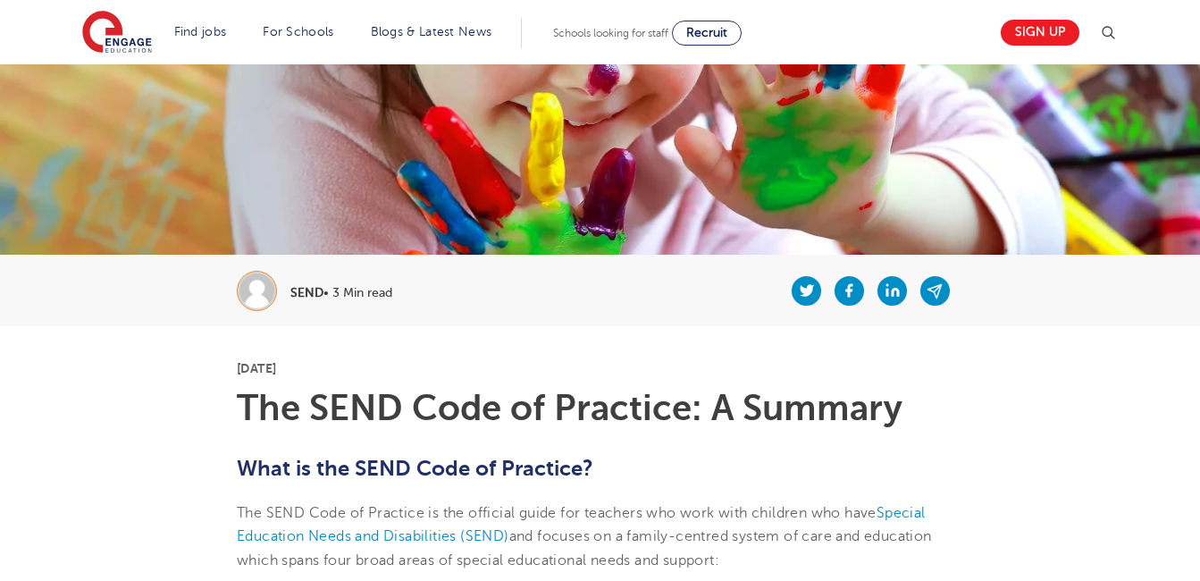  Describe the element at coordinates (1040, 32) in the screenshot. I see `a: Sign up` at that location.